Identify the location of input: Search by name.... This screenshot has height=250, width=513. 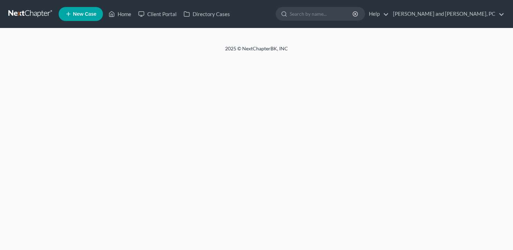
(322, 14).